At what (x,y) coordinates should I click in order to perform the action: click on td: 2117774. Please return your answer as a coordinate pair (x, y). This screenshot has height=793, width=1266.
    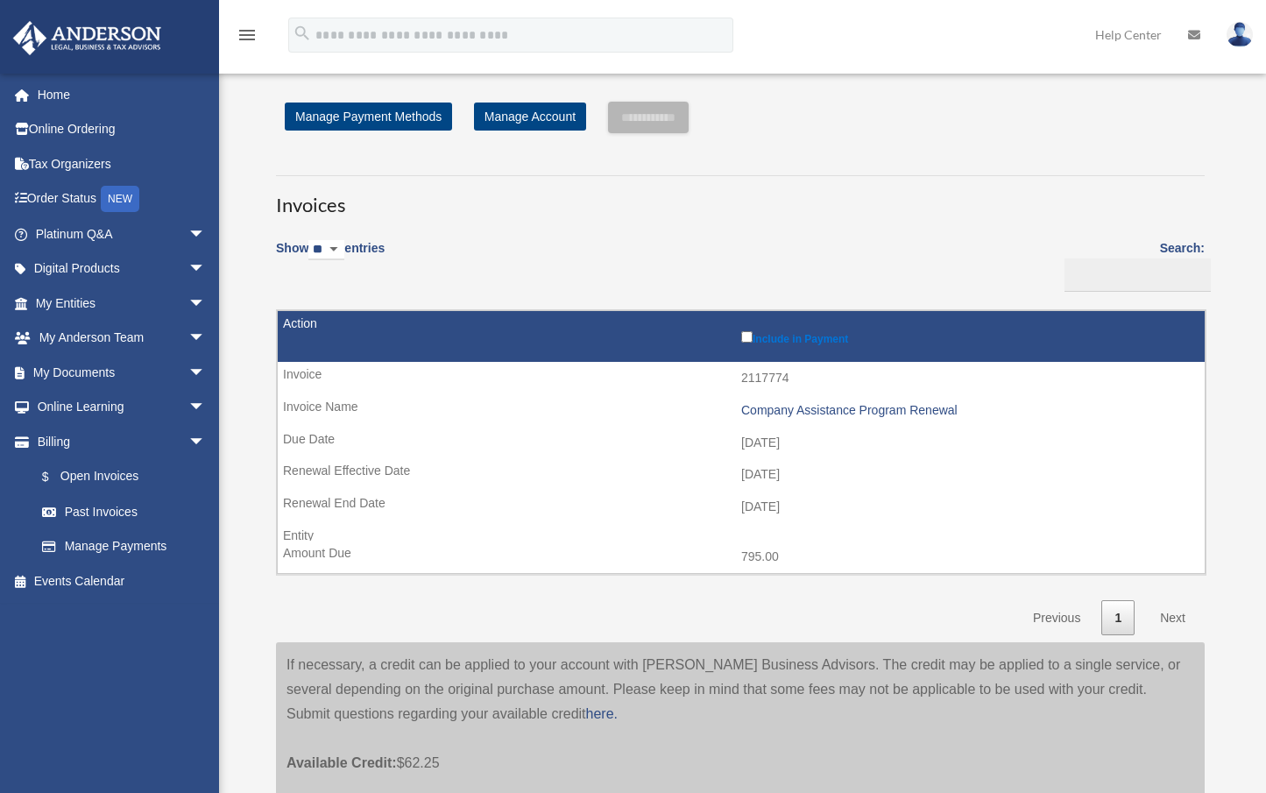
    Looking at the image, I should click on (741, 379).